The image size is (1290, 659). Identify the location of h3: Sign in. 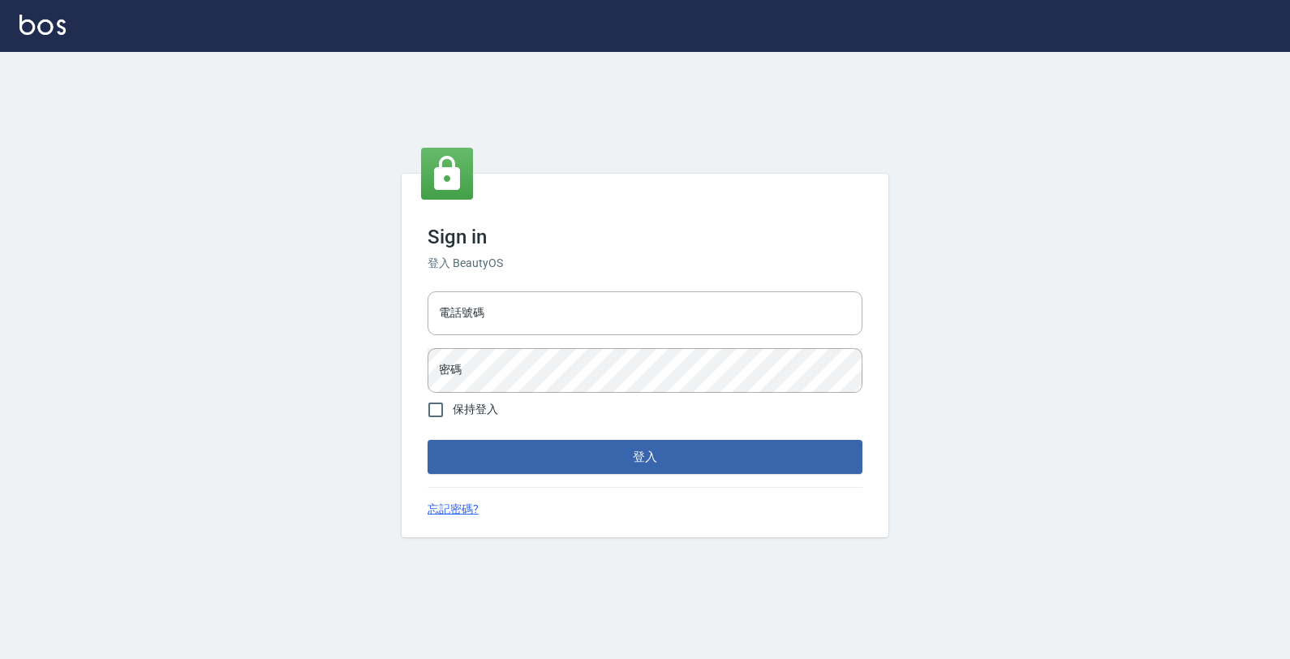
(645, 237).